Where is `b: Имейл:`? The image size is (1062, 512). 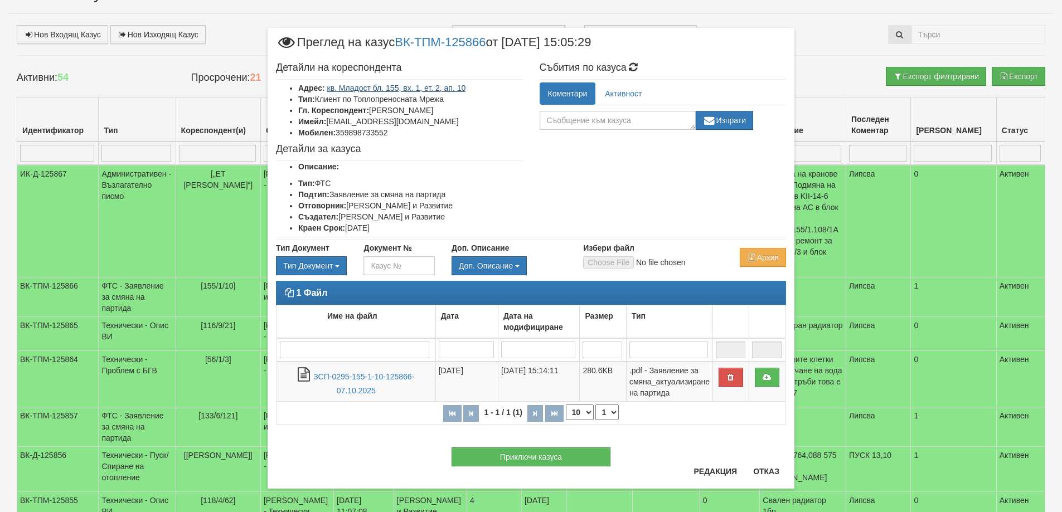
b: Имейл: is located at coordinates (312, 122).